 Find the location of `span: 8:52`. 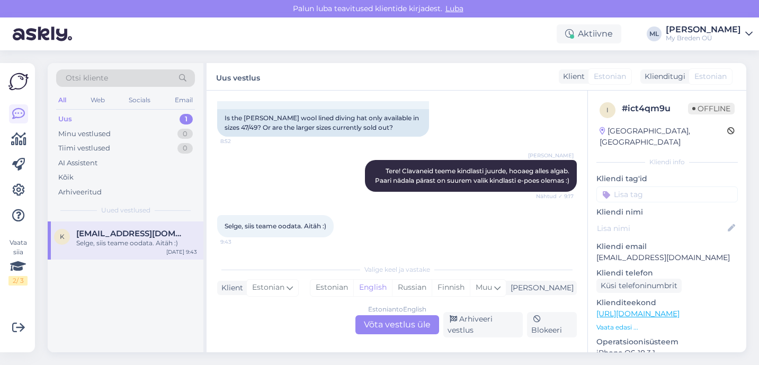

span: 8:52 is located at coordinates (240, 141).